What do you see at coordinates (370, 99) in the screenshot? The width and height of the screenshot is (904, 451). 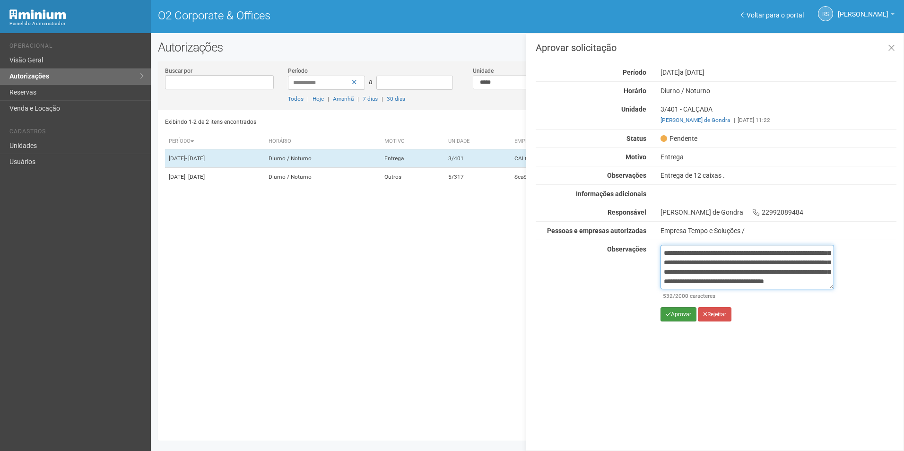 I see `a: 7 dias` at bounding box center [370, 99].